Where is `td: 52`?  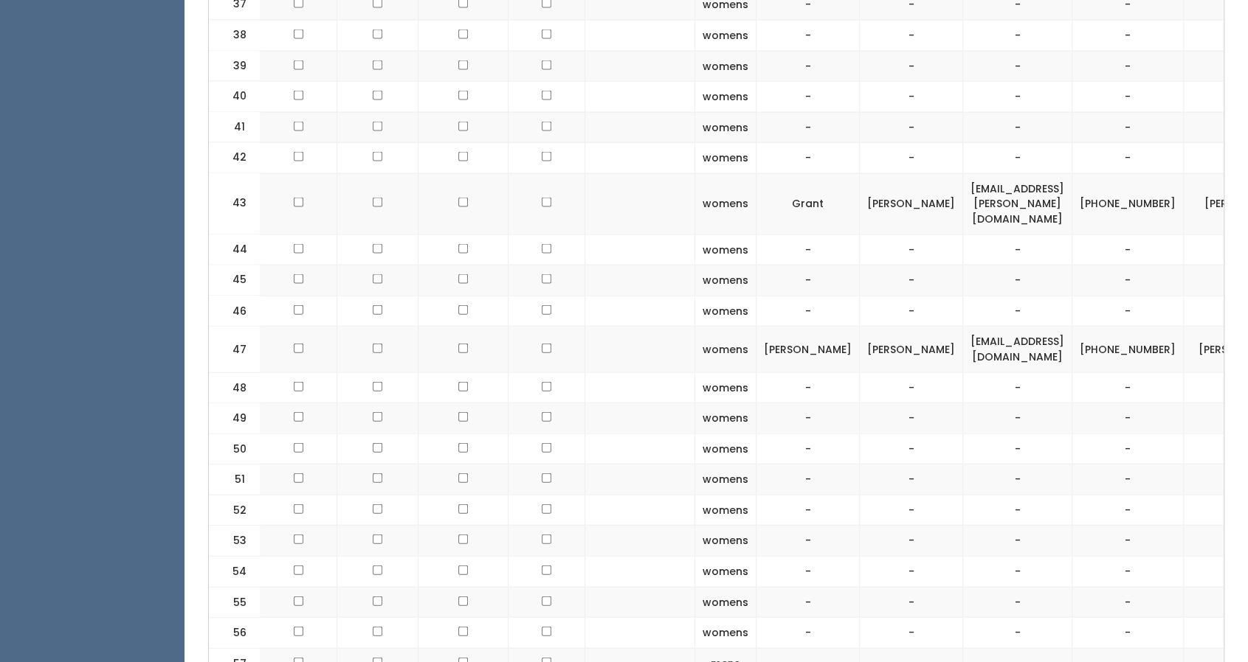
td: 52 is located at coordinates (235, 511).